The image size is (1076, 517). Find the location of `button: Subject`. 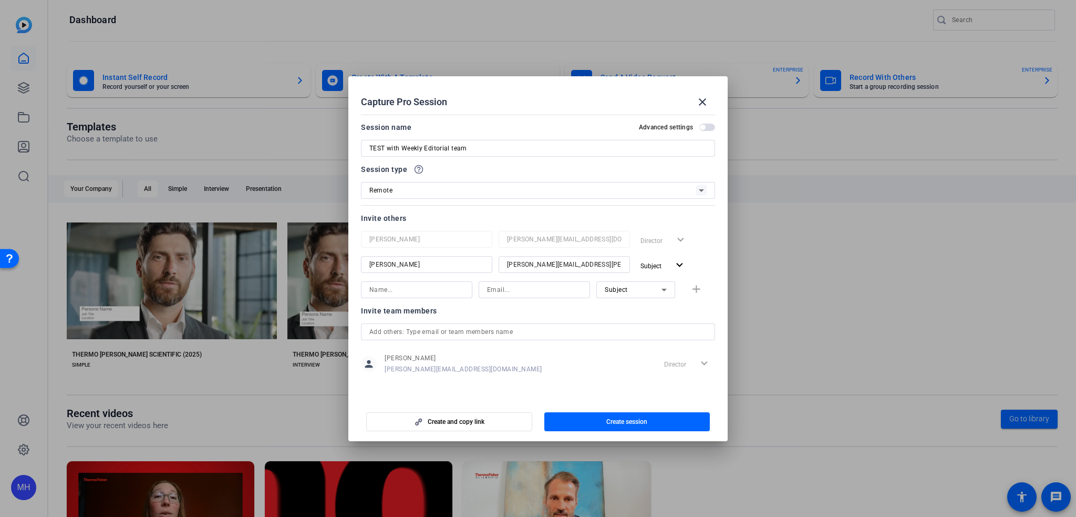

button: Subject is located at coordinates (663, 265).